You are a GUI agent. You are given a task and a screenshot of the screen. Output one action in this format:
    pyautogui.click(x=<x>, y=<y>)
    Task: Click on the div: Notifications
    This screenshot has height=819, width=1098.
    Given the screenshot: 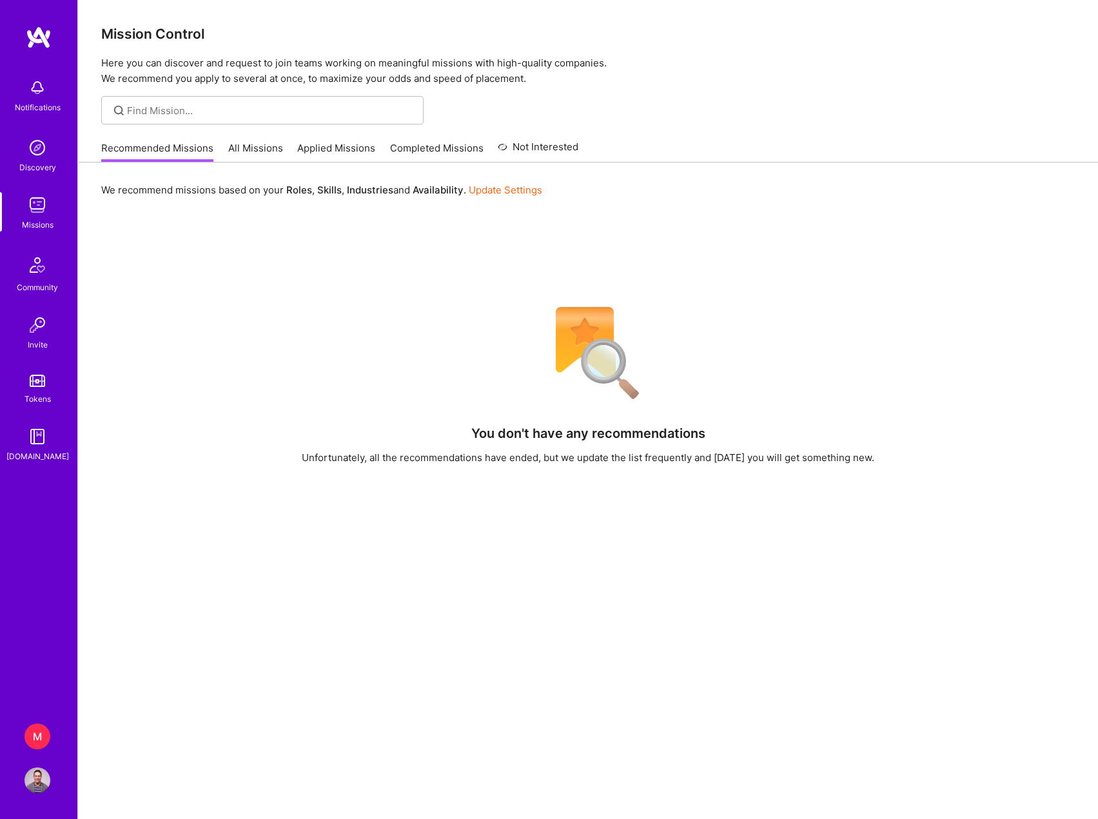 What is the action you would take?
    pyautogui.click(x=37, y=107)
    